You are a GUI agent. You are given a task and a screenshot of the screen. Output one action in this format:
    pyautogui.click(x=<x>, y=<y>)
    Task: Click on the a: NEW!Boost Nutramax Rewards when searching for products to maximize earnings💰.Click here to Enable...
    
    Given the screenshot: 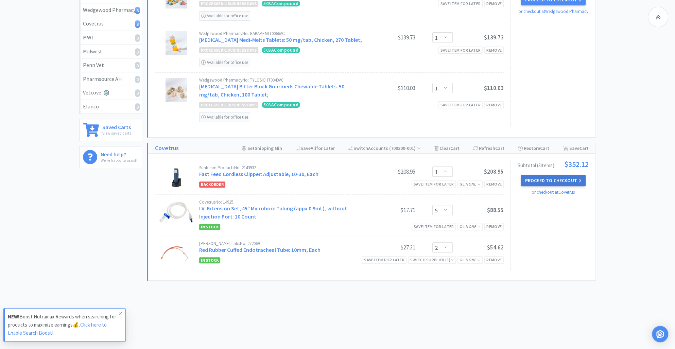 What is the action you would take?
    pyautogui.click(x=65, y=325)
    